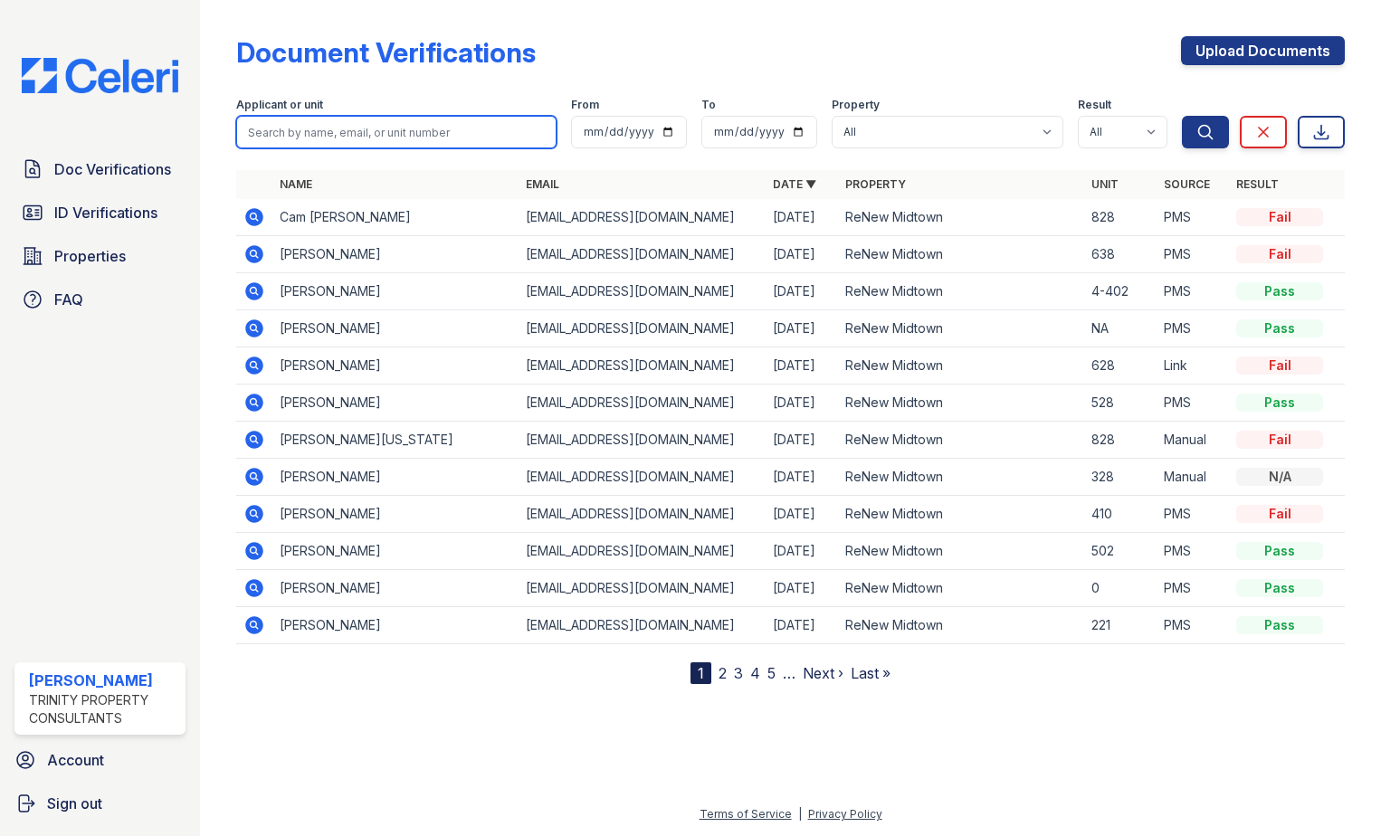  What do you see at coordinates (100, 256) in the screenshot?
I see `a: Properties` at bounding box center [100, 256].